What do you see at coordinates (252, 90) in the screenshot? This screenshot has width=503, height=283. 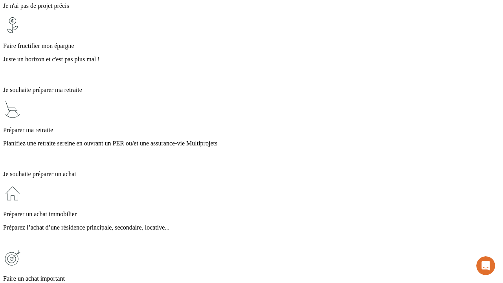 I see `p: Je souhaite préparer ma retraite` at bounding box center [252, 90].